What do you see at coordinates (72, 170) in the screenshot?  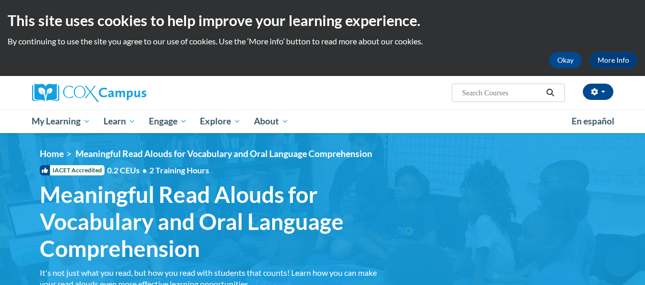 I see `span: IACET Accredited` at bounding box center [72, 170].